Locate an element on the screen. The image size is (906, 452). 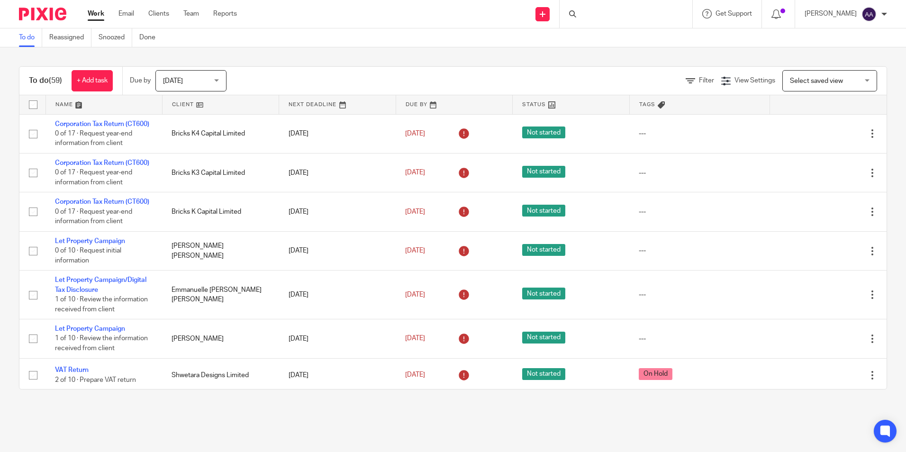
td: Bricks K Capital Limited is located at coordinates (220, 212).